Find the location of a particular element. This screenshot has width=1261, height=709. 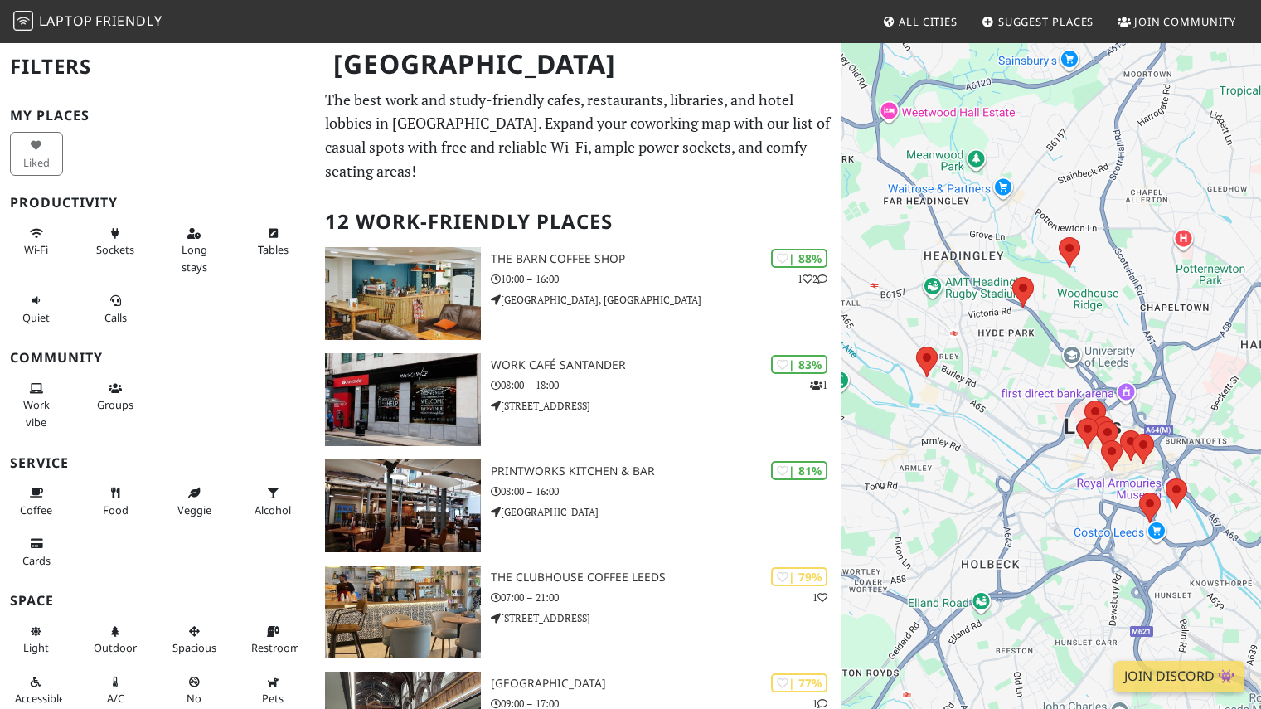

h3: Work Café Santander is located at coordinates (666, 365).